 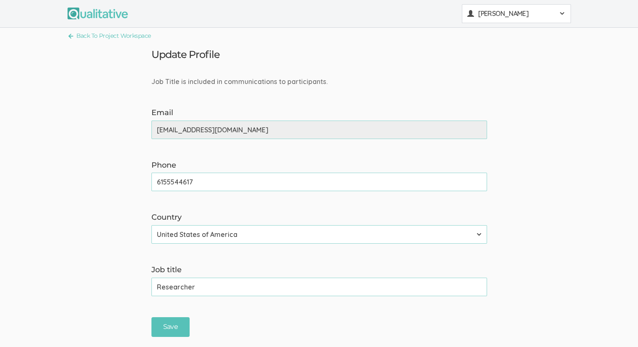 I want to click on h3: Update Profile, so click(x=186, y=55).